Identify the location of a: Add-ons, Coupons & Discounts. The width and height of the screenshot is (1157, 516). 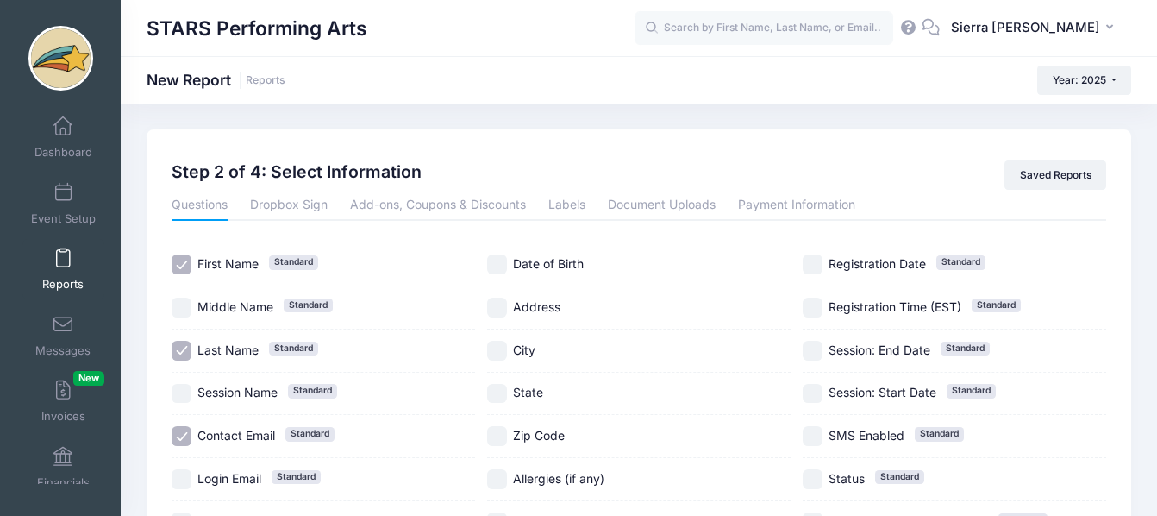
(438, 205).